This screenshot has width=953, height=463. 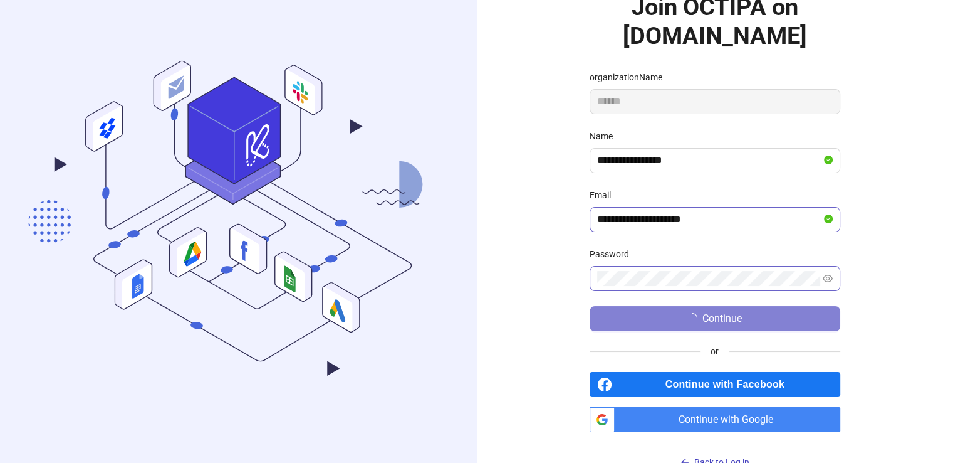 I want to click on span: Continue with Facebook, so click(x=729, y=384).